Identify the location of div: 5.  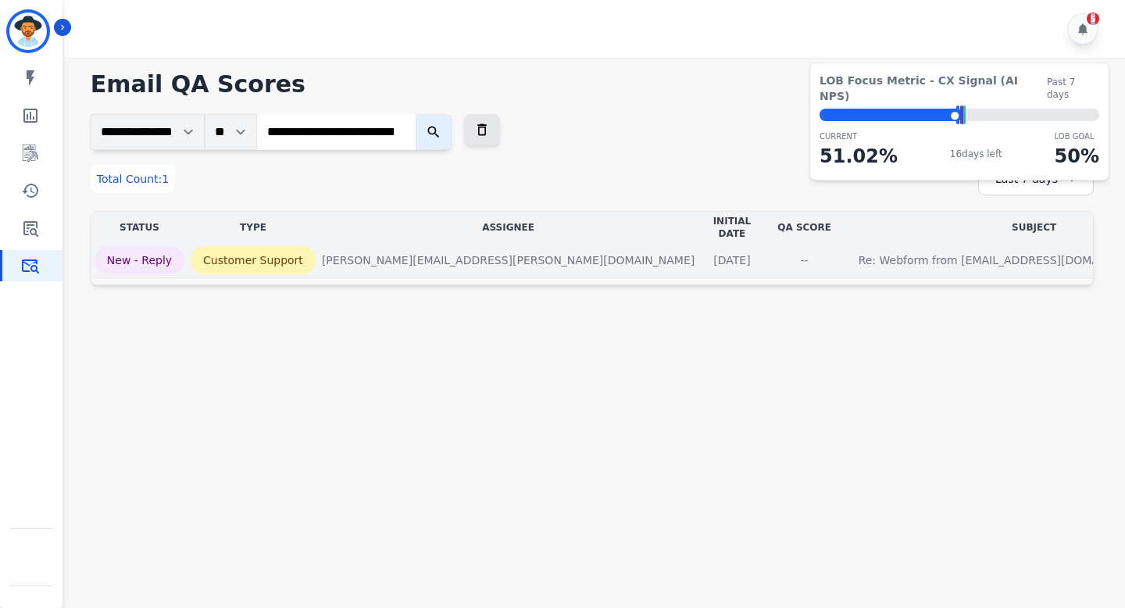
(1093, 19).